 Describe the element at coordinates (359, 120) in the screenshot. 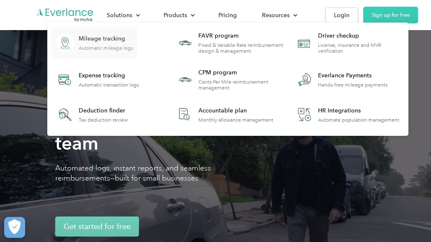

I see `div: Automate population management` at that location.